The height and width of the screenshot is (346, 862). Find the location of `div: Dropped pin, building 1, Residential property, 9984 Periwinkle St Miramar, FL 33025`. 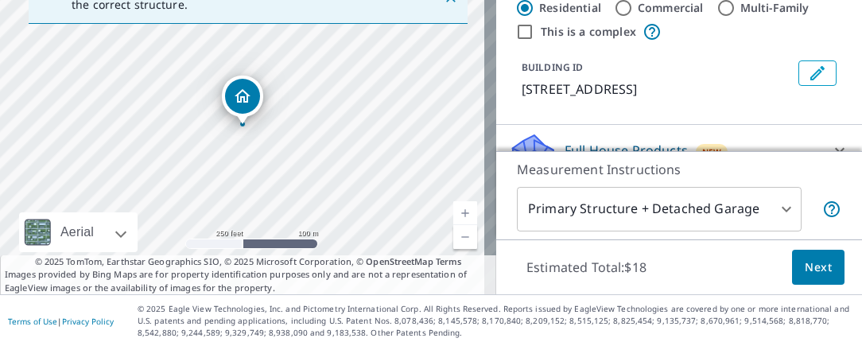

div: Dropped pin, building 1, Residential property, 9984 Periwinkle St Miramar, FL 33025 is located at coordinates (242, 100).